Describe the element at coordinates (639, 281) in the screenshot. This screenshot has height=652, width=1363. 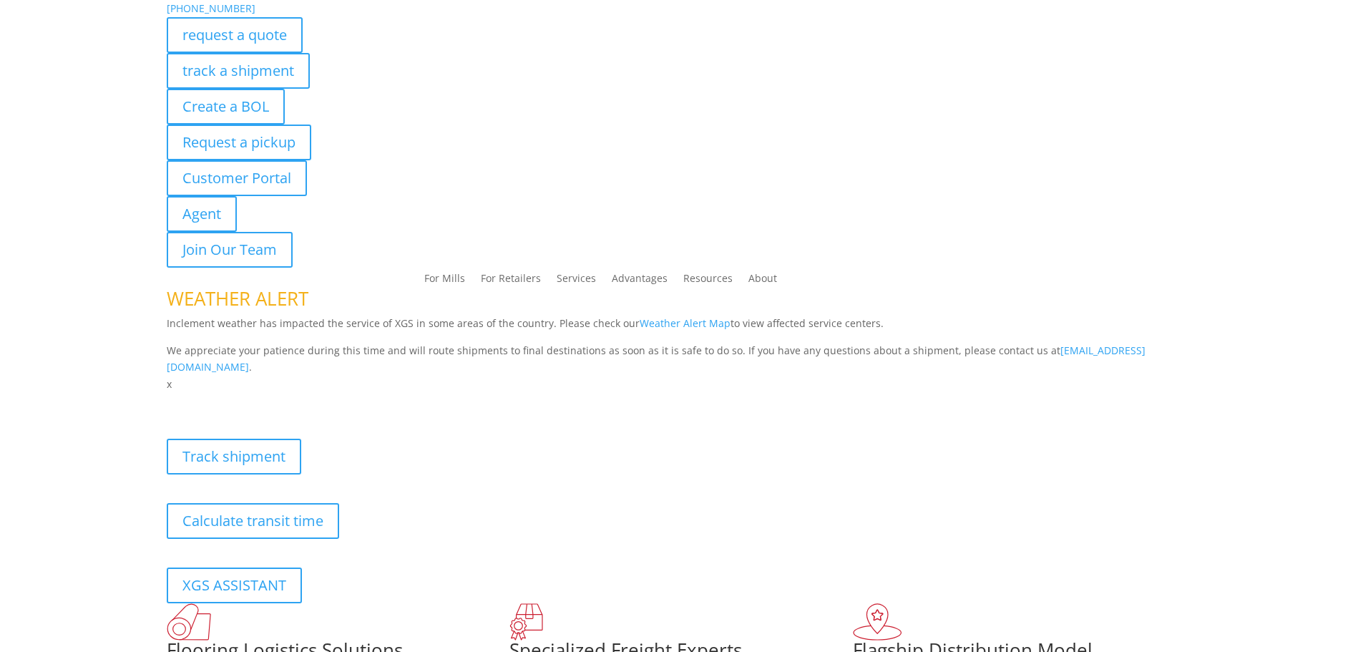
I see `a: Advantages` at that location.